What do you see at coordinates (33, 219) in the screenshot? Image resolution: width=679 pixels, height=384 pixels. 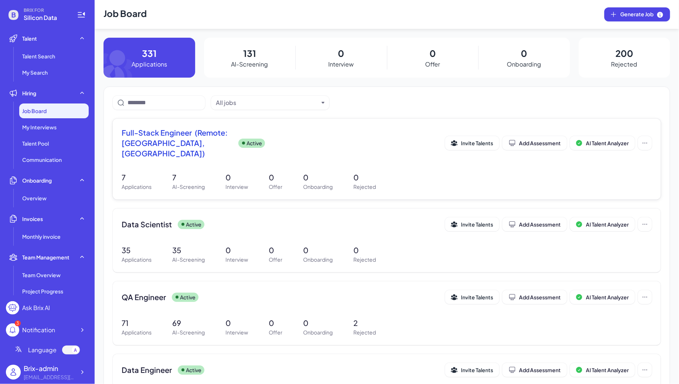 I see `span: Invoices` at bounding box center [33, 219].